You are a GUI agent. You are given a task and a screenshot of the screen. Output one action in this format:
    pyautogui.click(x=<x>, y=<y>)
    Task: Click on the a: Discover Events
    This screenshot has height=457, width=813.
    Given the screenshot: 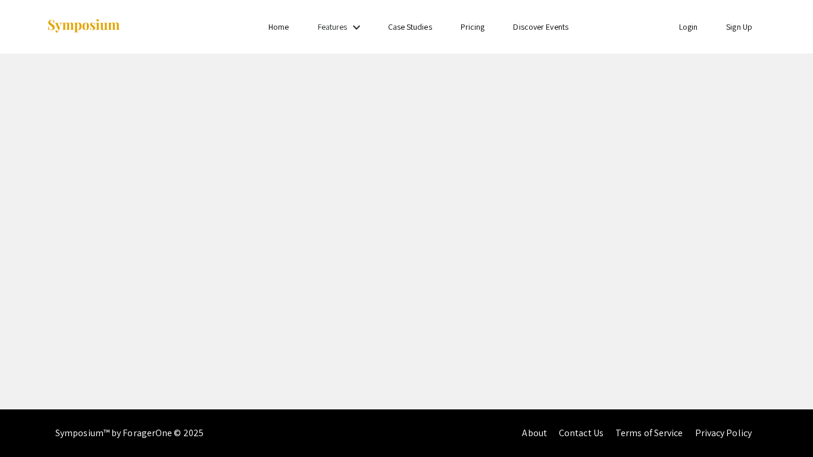 What is the action you would take?
    pyautogui.click(x=540, y=27)
    